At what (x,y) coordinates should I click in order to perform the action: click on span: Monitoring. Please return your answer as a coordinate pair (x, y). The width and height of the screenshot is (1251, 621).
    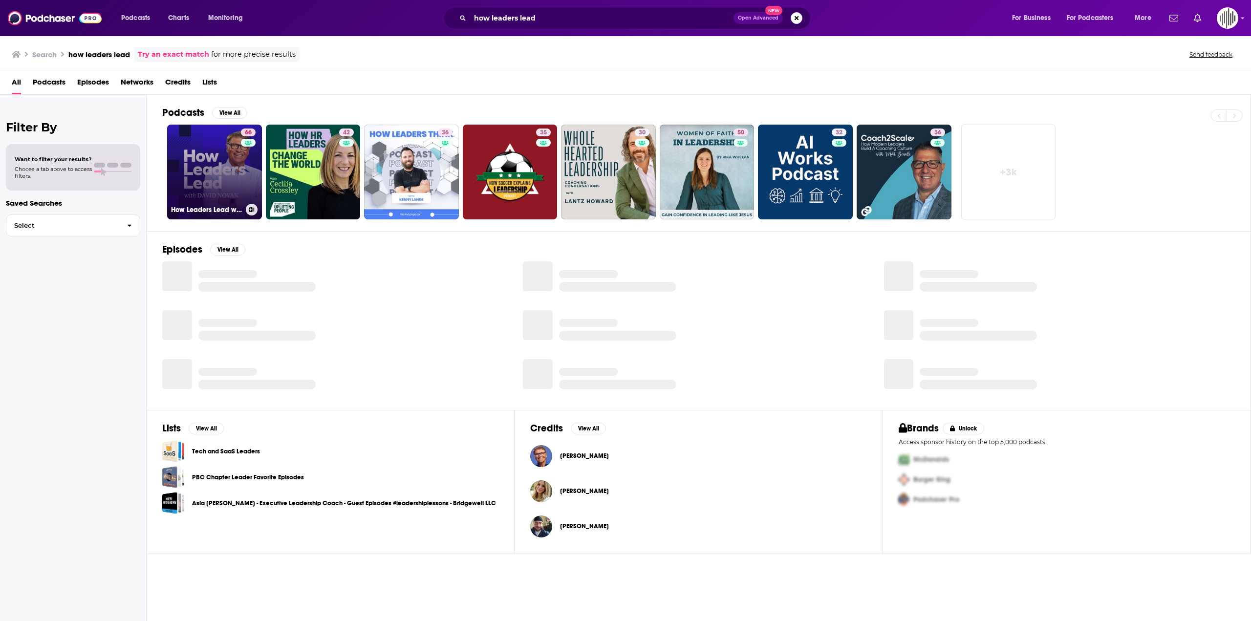
    Looking at the image, I should click on (225, 18).